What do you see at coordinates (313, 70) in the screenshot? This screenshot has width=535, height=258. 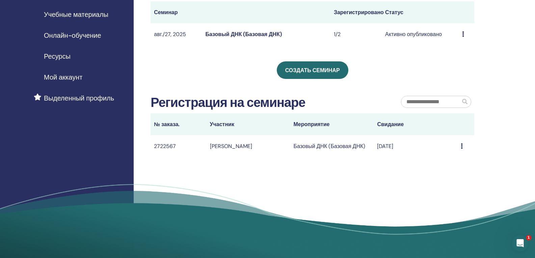 I see `font: Создать семинар` at bounding box center [313, 70].